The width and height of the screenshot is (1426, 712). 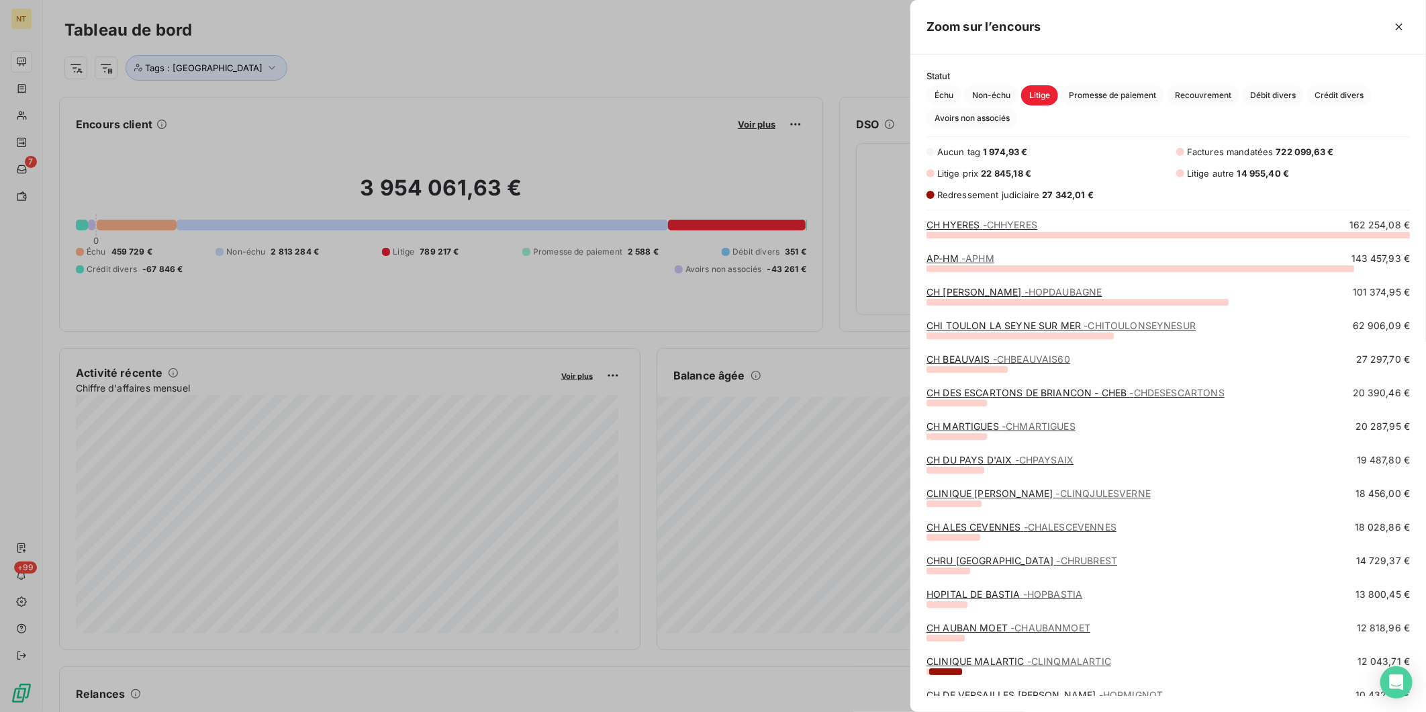 What do you see at coordinates (991, 95) in the screenshot?
I see `span: Non-échu` at bounding box center [991, 95].